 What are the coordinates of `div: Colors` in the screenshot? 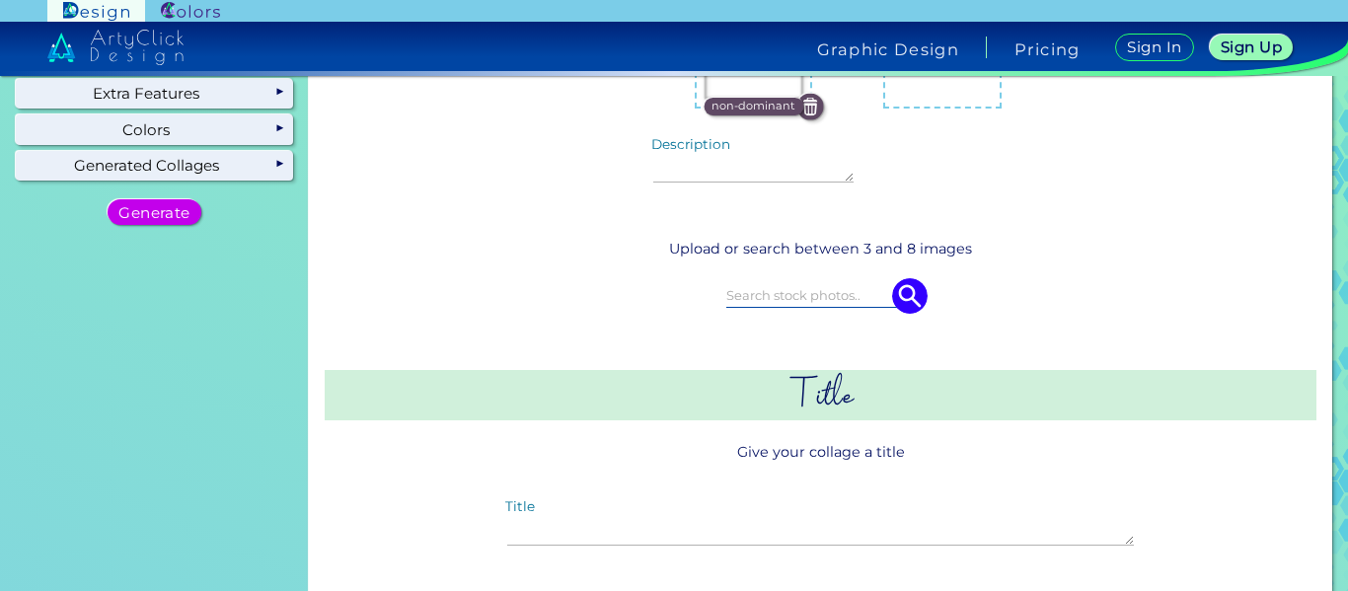 It's located at (154, 129).